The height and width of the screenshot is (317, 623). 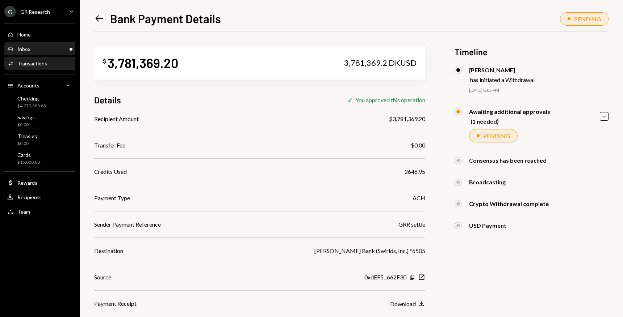 What do you see at coordinates (407, 304) in the screenshot?
I see `button: Download` at bounding box center [407, 304].